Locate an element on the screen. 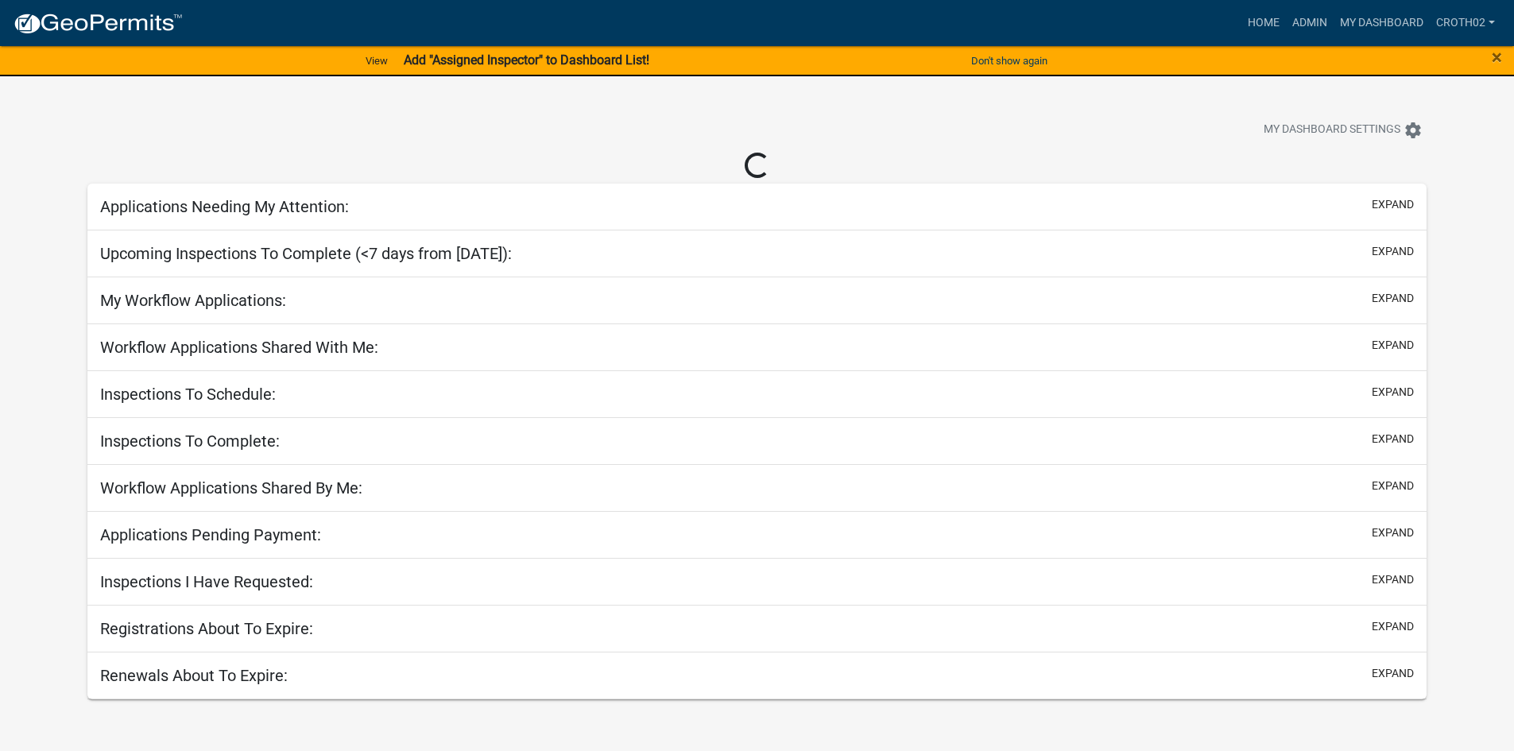  h5: Workflow Applications Shared With Me: is located at coordinates (239, 347).